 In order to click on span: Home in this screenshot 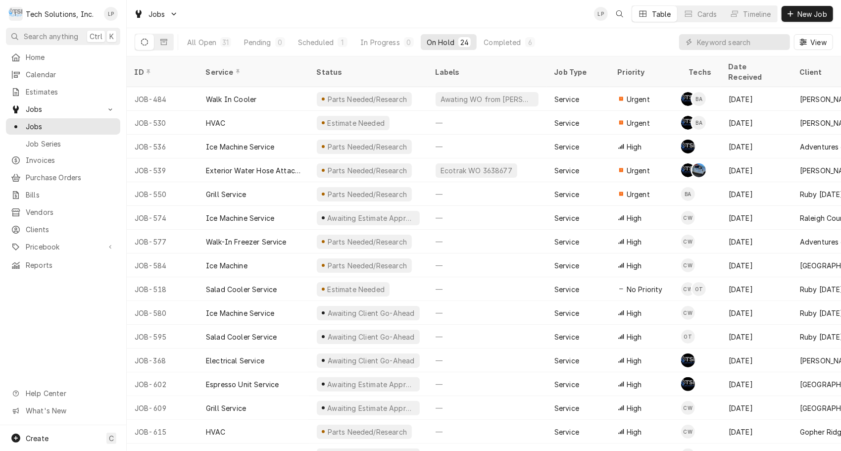, I will do `click(70, 57)`.